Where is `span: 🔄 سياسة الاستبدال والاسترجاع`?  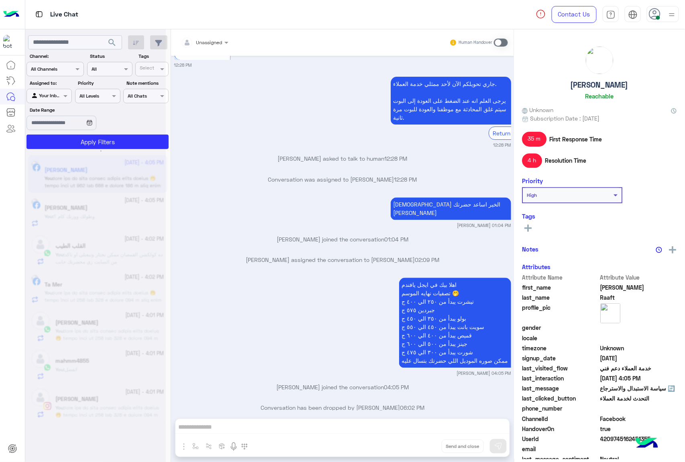 span: 🔄 سياسة الاستبدال والاسترجاع is located at coordinates (639, 388).